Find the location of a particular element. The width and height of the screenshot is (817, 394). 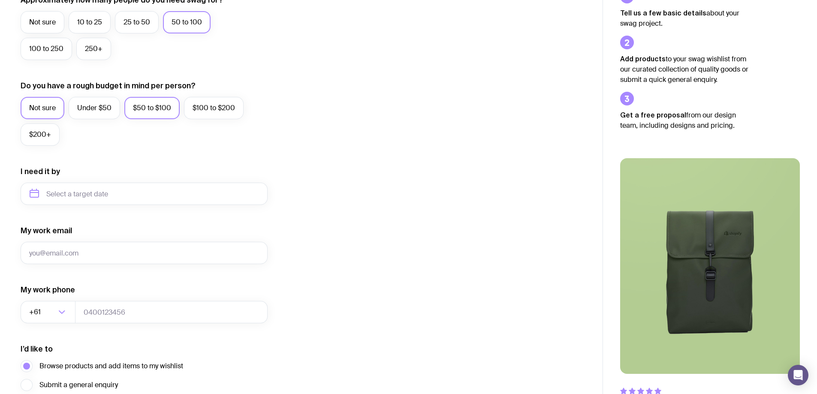

input: Search for option is located at coordinates (49, 312).